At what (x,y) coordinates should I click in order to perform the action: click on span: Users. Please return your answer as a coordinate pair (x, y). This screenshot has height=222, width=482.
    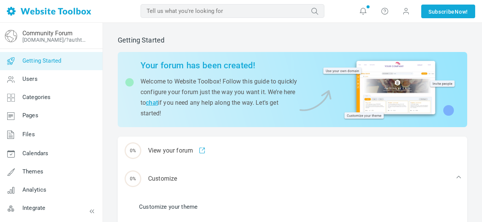
    Looking at the image, I should click on (30, 79).